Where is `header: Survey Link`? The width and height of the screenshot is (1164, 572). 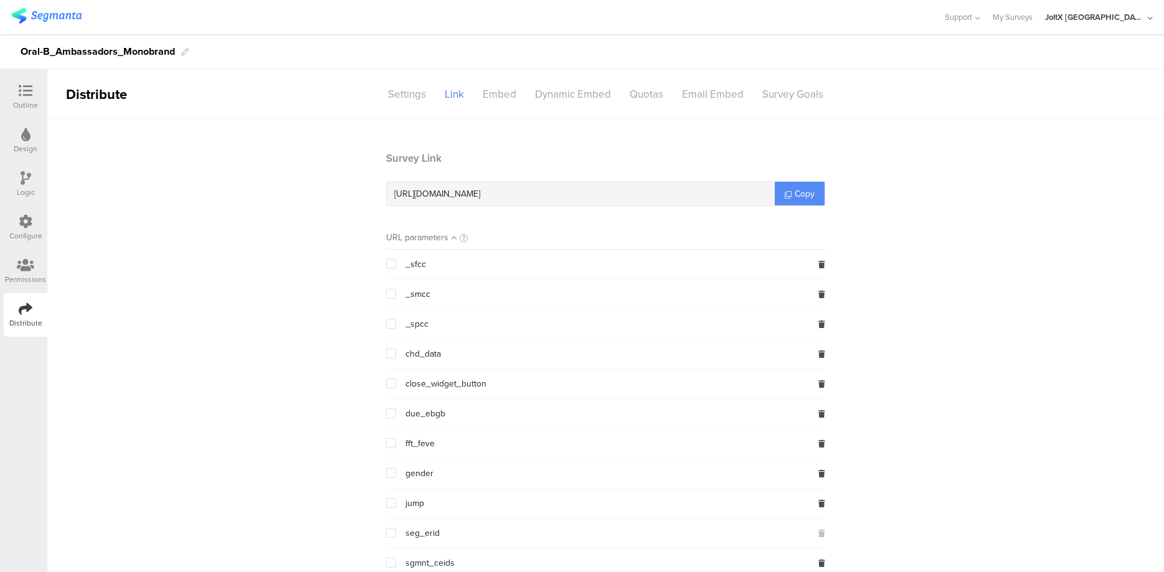 header: Survey Link is located at coordinates (605, 158).